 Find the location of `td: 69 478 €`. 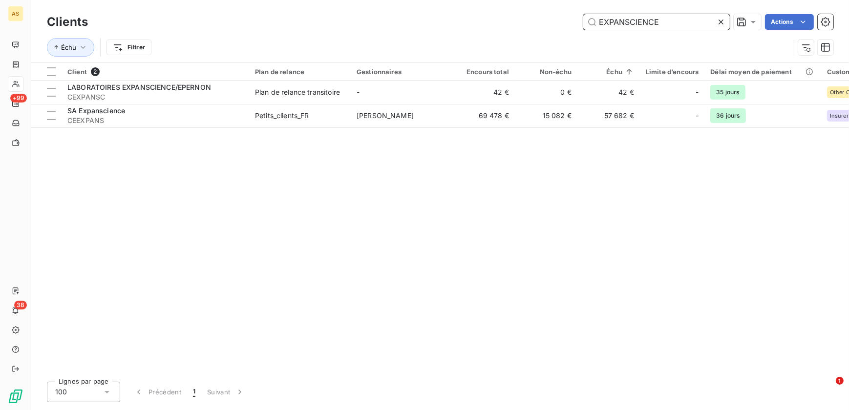

td: 69 478 € is located at coordinates (484, 116).